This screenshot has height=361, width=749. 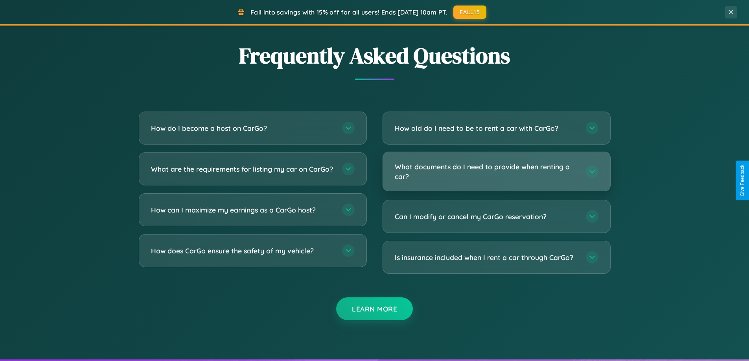 I want to click on h3: How do I become a host on CarGo?, so click(x=242, y=128).